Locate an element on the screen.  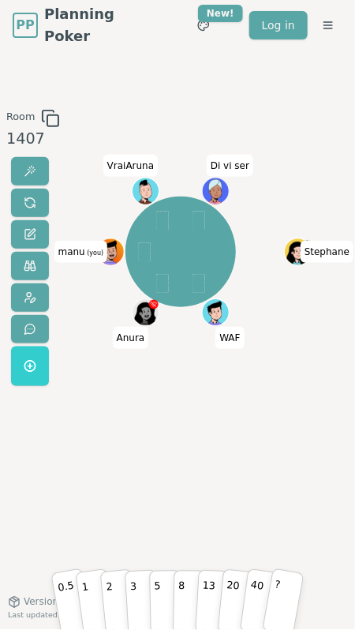
button: New! is located at coordinates (204, 25).